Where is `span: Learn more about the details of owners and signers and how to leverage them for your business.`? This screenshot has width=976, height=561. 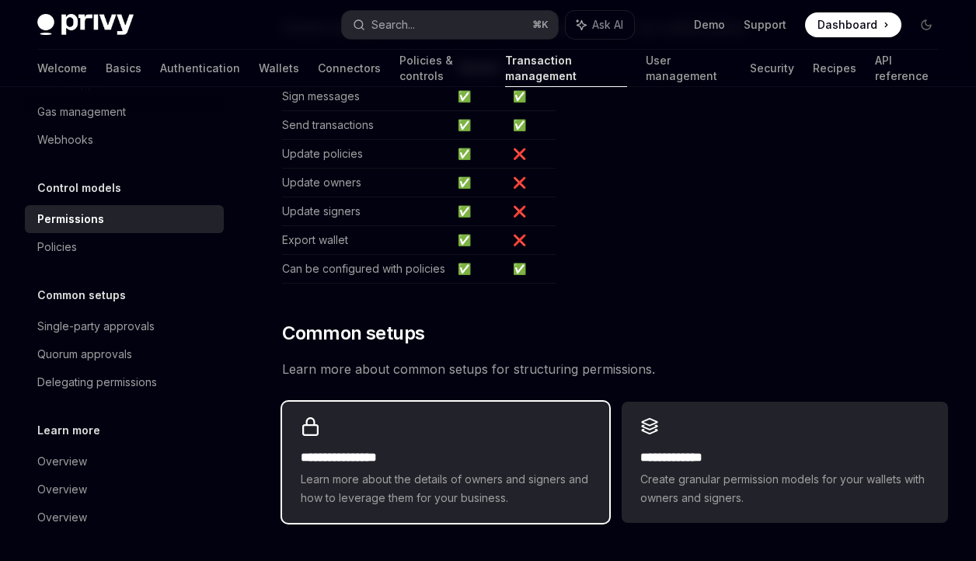 span: Learn more about the details of owners and signers and how to leverage them for your business. is located at coordinates (445, 489).